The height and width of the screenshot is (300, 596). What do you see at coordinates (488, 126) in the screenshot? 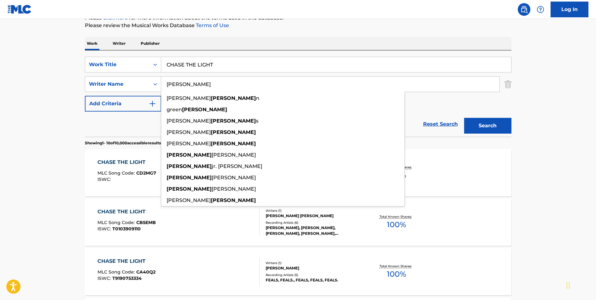
I see `button: Search` at bounding box center [488, 126].